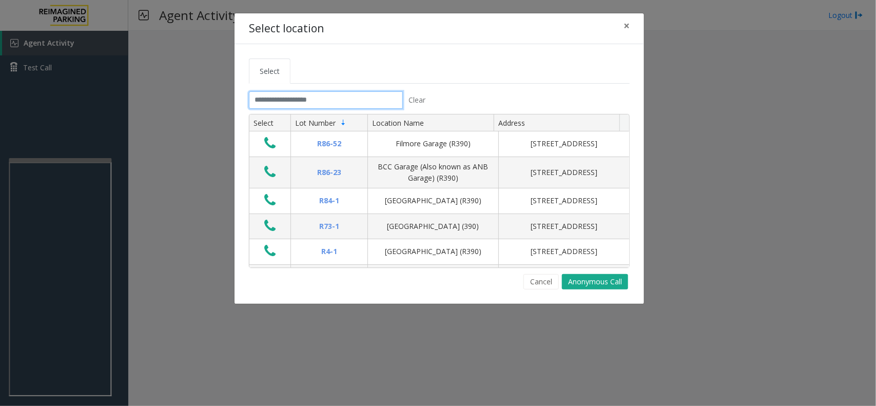  What do you see at coordinates (439, 71) in the screenshot?
I see `ul: Tabs` at bounding box center [439, 71].